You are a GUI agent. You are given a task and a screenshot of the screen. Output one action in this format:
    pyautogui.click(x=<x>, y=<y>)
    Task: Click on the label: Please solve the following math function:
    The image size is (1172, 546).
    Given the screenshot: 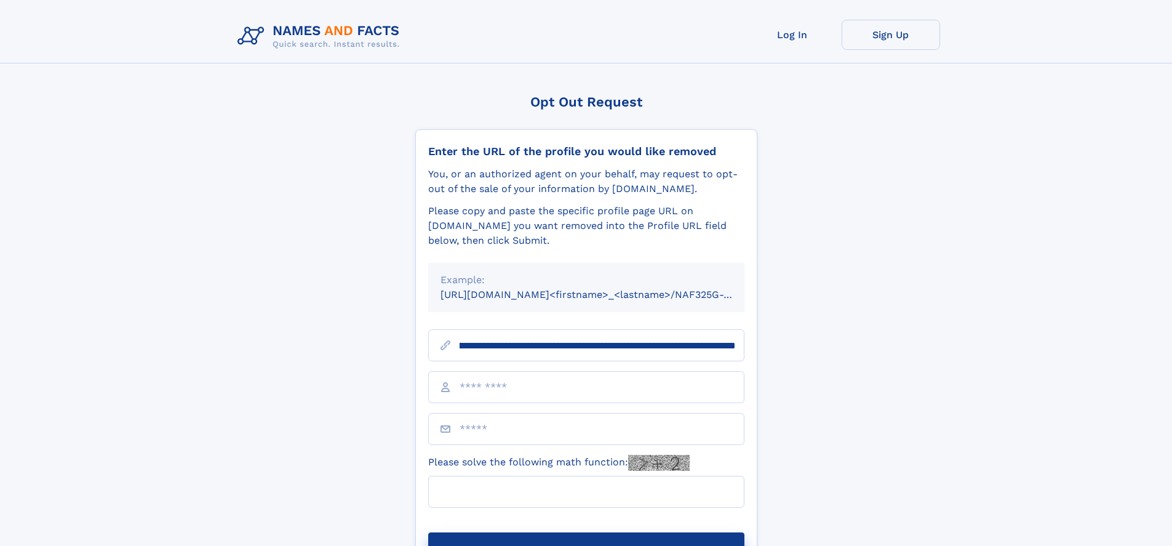 What is the action you would take?
    pyautogui.click(x=559, y=463)
    